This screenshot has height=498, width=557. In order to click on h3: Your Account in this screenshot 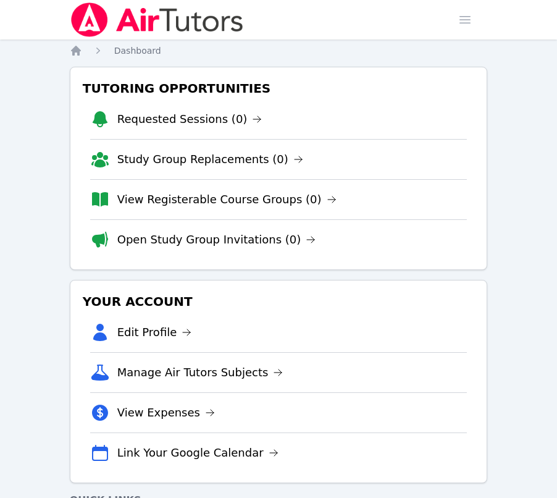, I will do `click(279, 302)`.